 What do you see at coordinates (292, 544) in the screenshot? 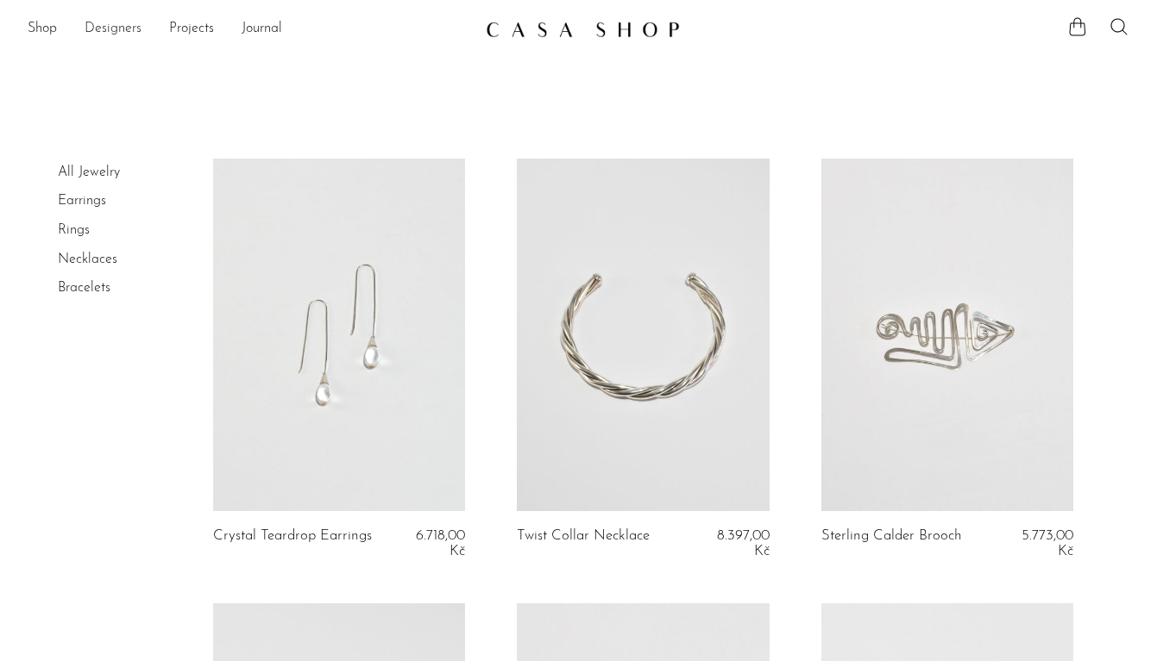
I see `a: Crystal Teardrop Earrings` at bounding box center [292, 544].